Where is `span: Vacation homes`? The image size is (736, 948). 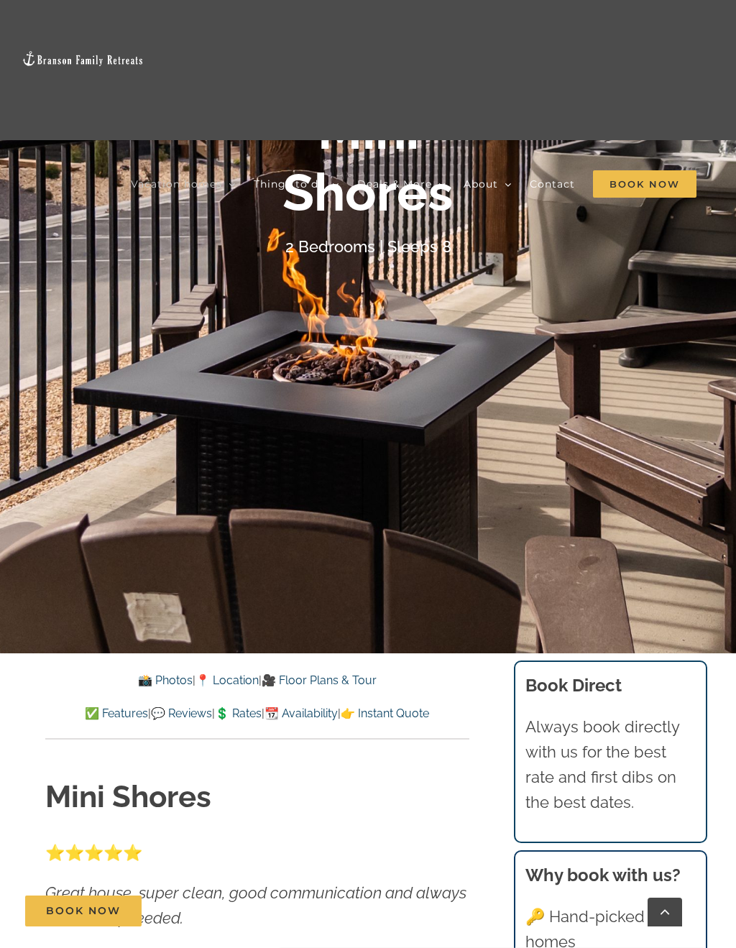 span: Vacation homes is located at coordinates (176, 184).